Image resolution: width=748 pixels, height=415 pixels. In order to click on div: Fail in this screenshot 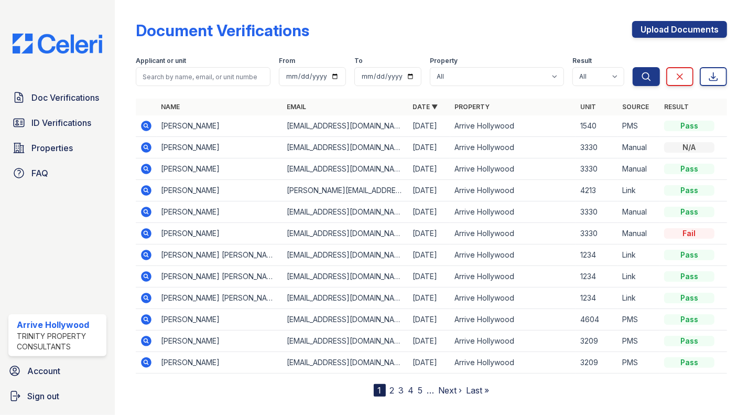, I will do `click(689, 233)`.